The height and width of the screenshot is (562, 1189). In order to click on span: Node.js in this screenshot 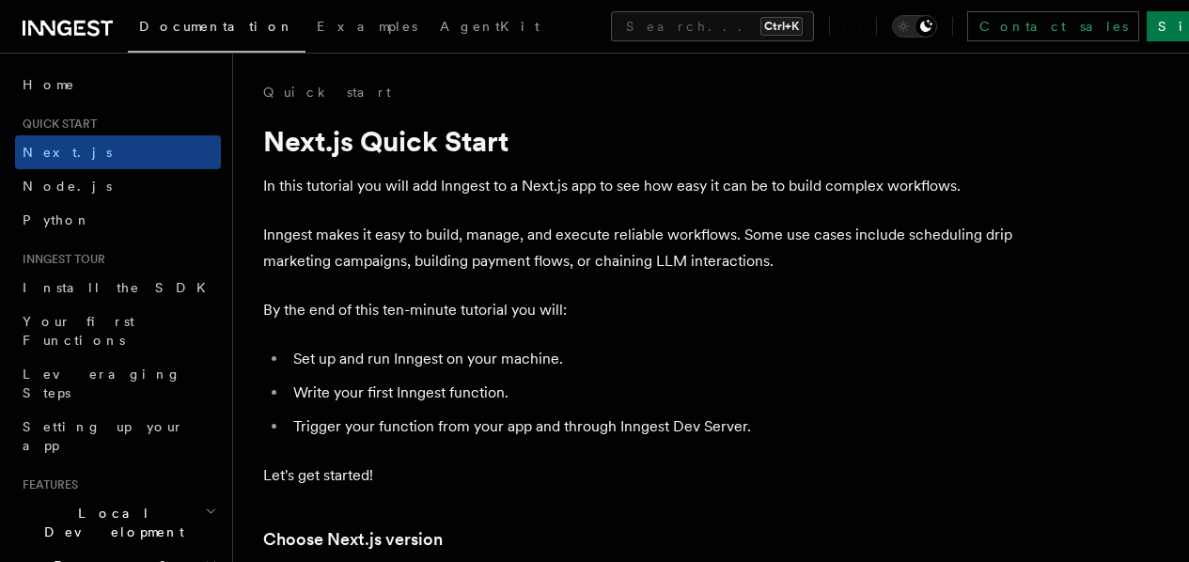, I will do `click(67, 186)`.